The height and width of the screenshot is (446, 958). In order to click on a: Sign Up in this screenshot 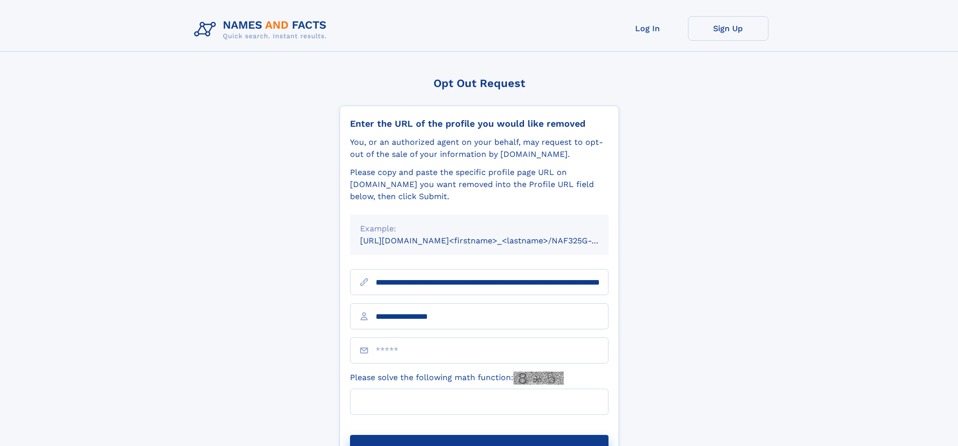, I will do `click(728, 28)`.